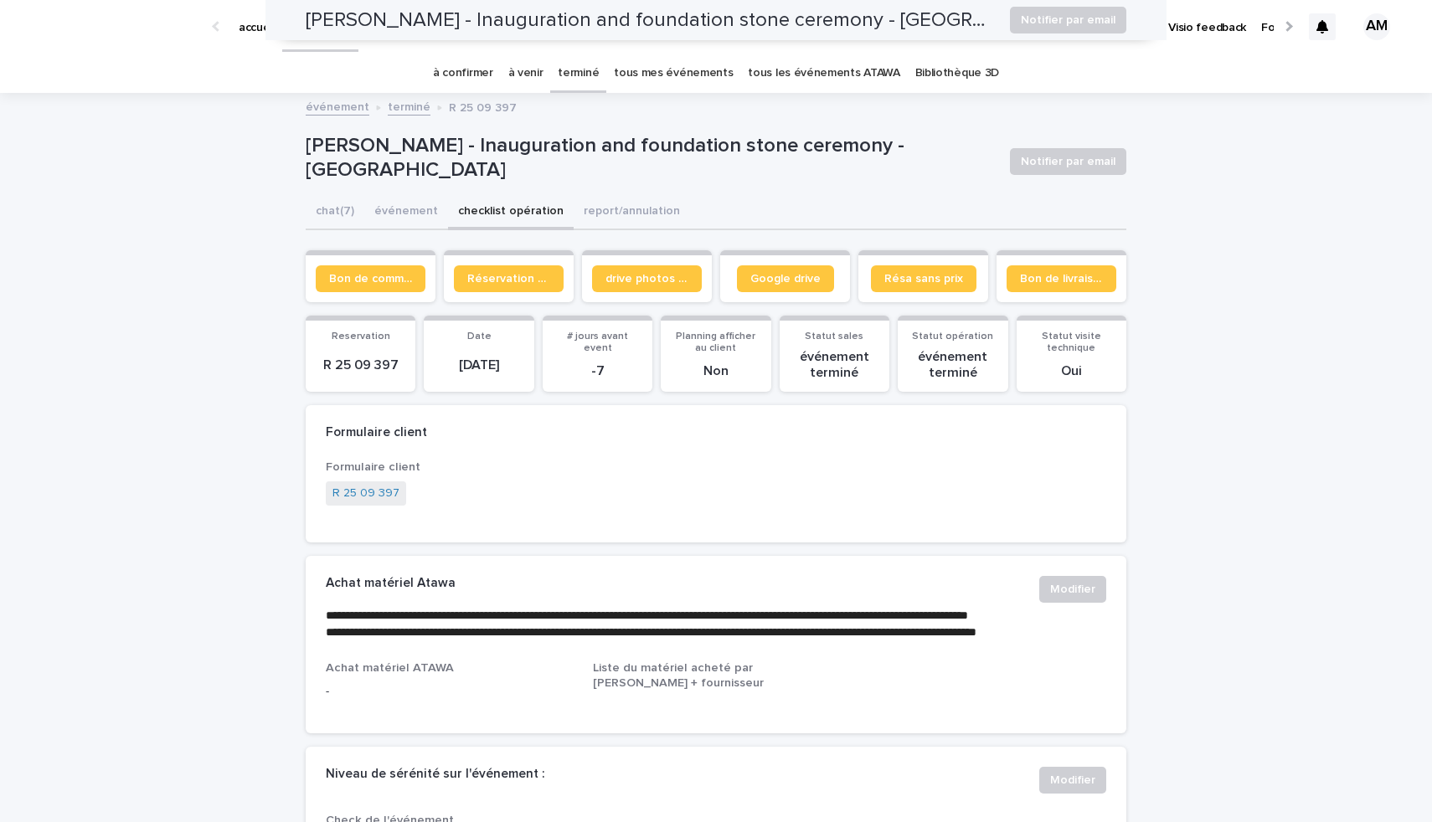 The image size is (1432, 822). I want to click on span: Statut opération, so click(952, 337).